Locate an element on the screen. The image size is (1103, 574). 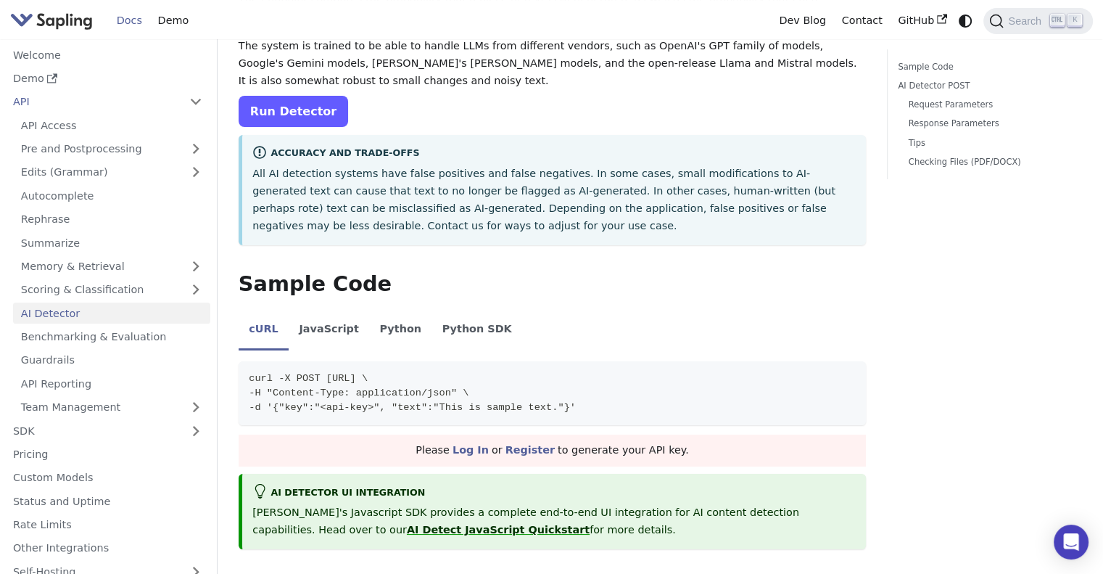
a: Edits (Grammar) is located at coordinates (112, 172).